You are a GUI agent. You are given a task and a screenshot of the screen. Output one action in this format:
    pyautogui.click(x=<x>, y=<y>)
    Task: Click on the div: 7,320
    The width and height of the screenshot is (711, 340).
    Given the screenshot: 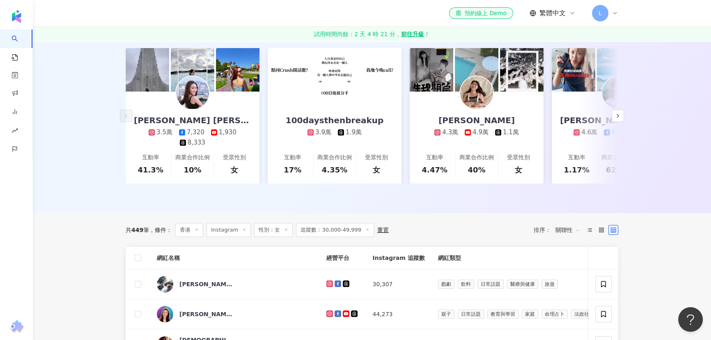 What is the action you would take?
    pyautogui.click(x=195, y=132)
    